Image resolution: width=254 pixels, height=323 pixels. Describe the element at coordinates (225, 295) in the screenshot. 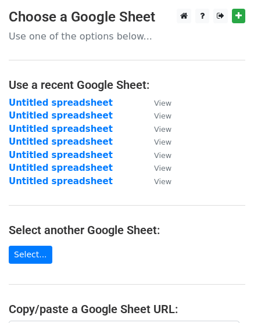

I see `div: Chat Widget` at that location.